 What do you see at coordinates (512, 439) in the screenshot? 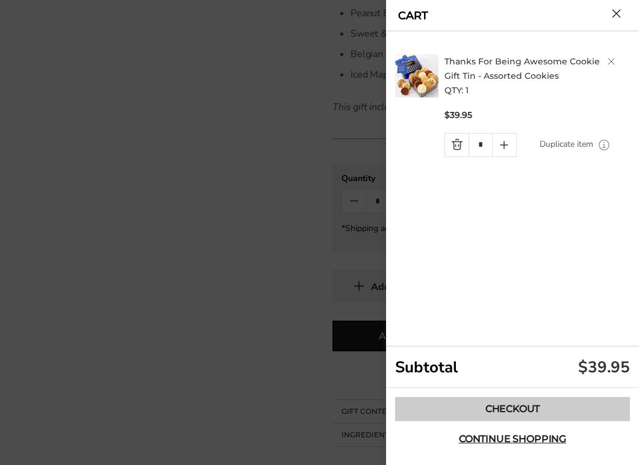
I see `span: Continue shopping` at bounding box center [512, 439].